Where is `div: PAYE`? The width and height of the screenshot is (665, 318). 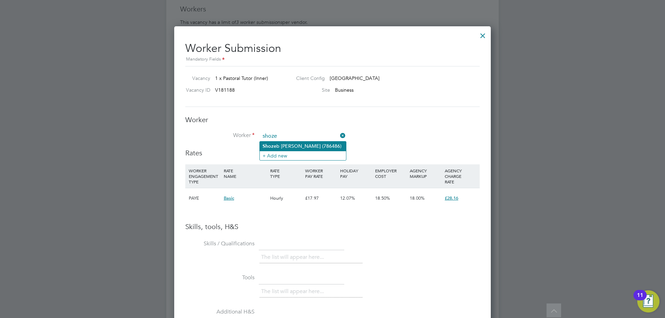
div: PAYE is located at coordinates (204, 199).